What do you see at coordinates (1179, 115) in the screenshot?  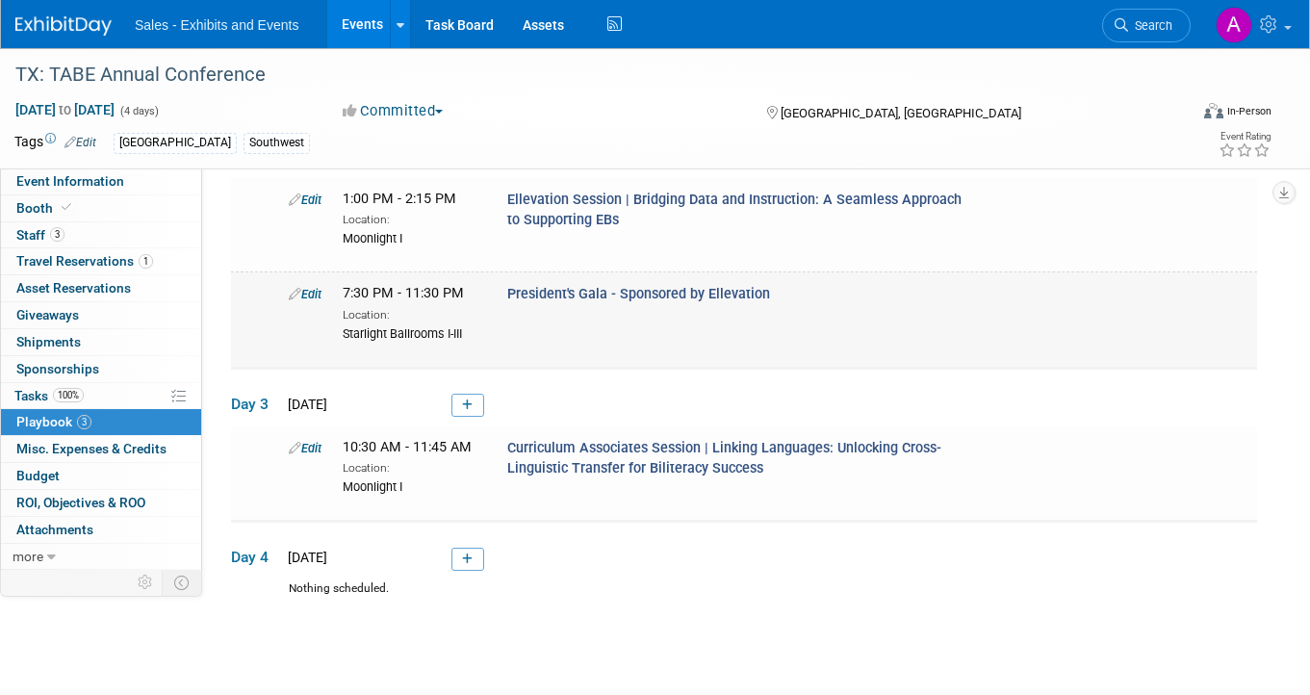 I see `div: Event Format` at bounding box center [1179, 115].